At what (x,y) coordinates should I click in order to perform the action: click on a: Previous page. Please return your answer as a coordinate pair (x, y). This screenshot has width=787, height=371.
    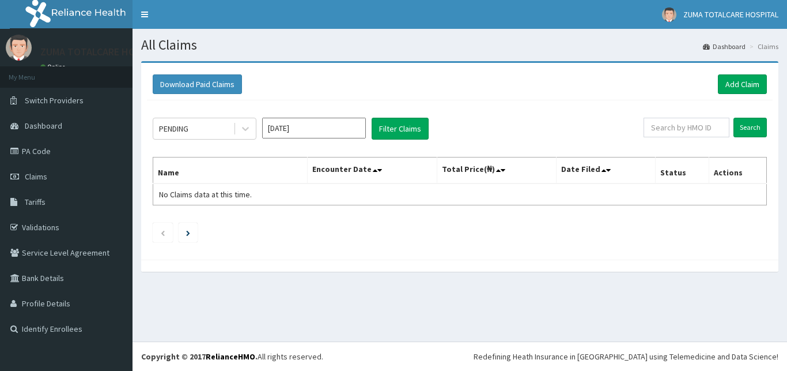
    Looking at the image, I should click on (163, 232).